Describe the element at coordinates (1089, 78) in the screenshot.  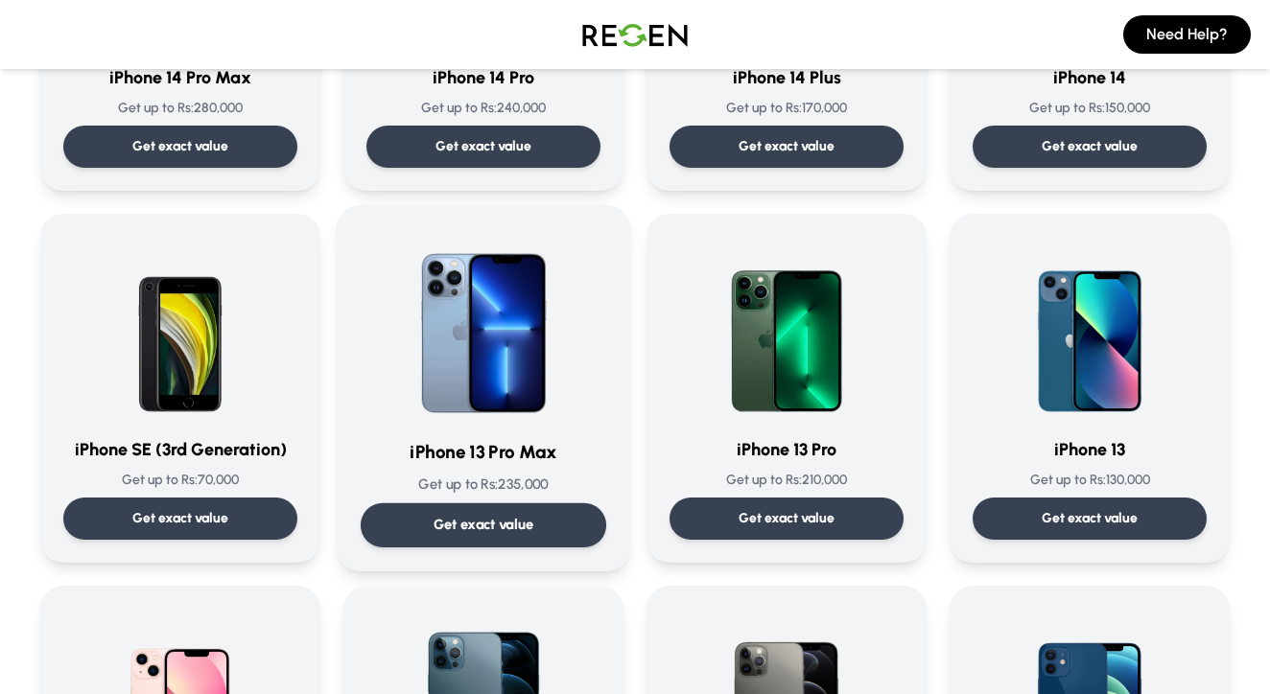
I see `h3: iPhone 14` at that location.